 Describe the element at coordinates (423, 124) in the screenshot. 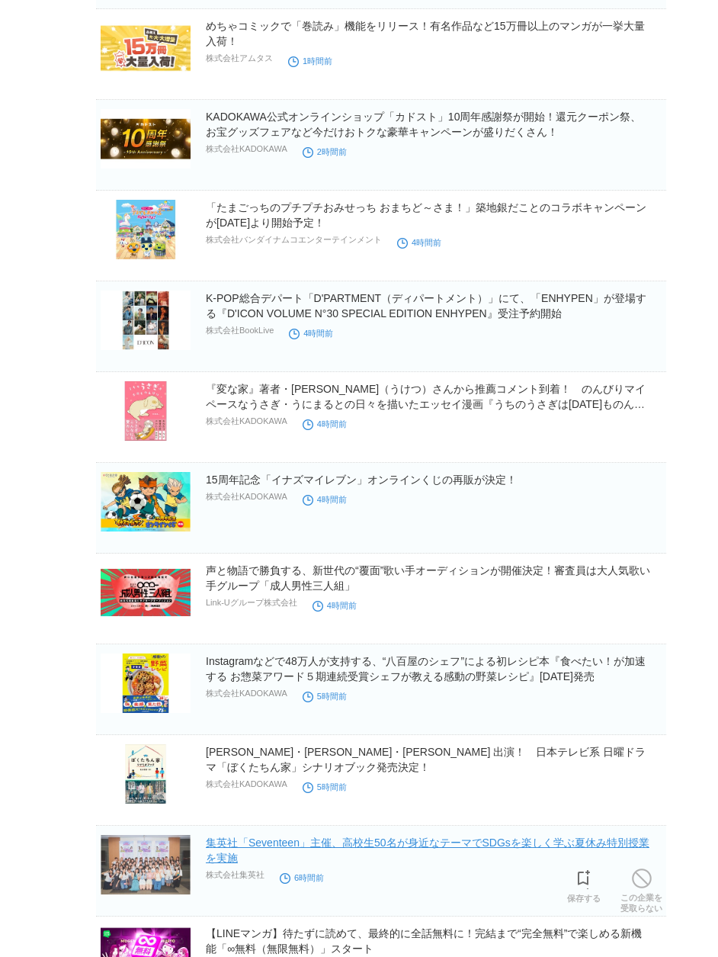

I see `a: KADOKAWA公式オンラインショップ「カドスト」10周年感謝祭が開始！還元クーポン祭、お宝グッズフェアなど今だけおトクな豪華キャンペーンが盛りだくさん！` at that location.